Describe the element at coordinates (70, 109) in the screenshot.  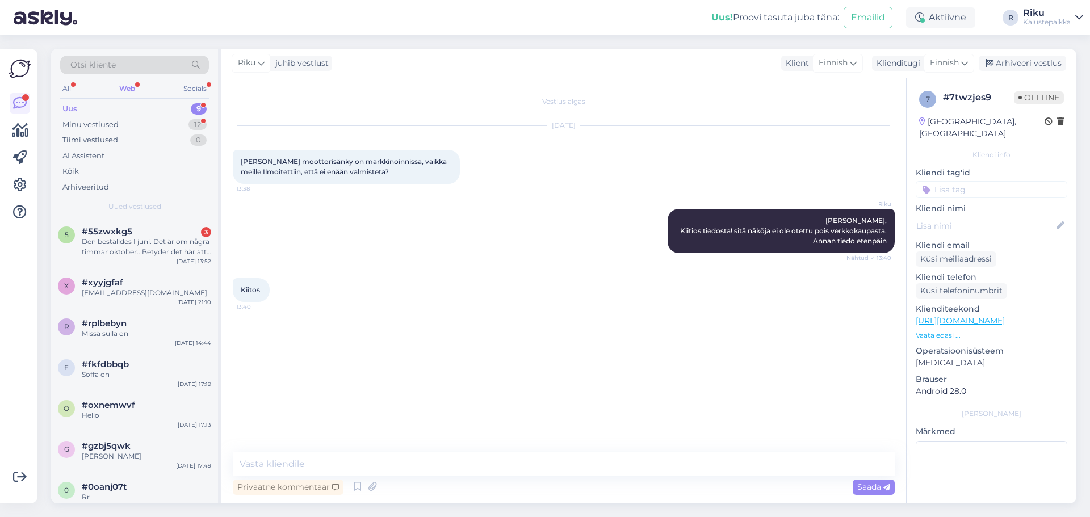
I see `div: Uus` at that location.